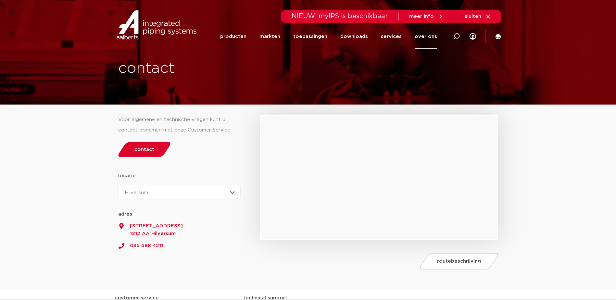 The width and height of the screenshot is (616, 300). Describe the element at coordinates (459, 261) in the screenshot. I see `span: routebeschrijving` at that location.